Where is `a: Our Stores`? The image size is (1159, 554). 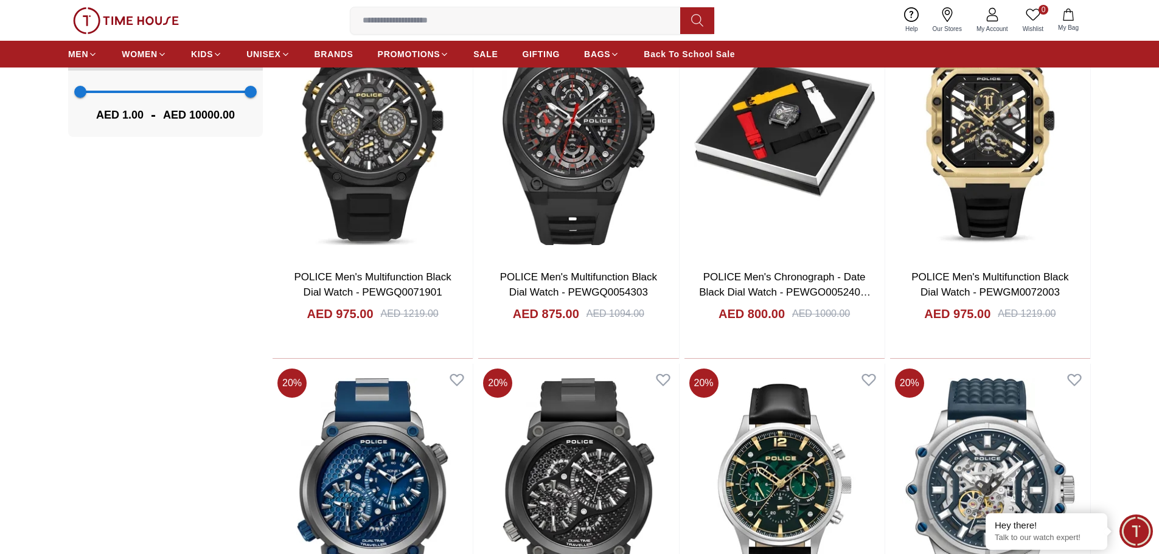 a: Our Stores is located at coordinates (947, 20).